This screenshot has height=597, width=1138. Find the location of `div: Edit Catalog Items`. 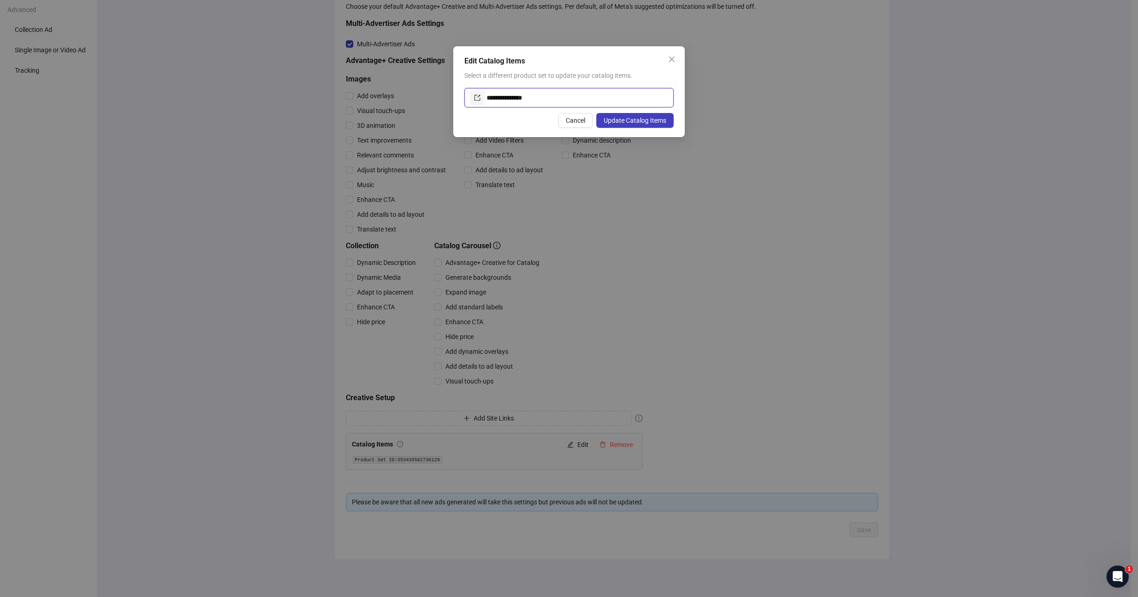

div: Edit Catalog Items is located at coordinates (569, 61).